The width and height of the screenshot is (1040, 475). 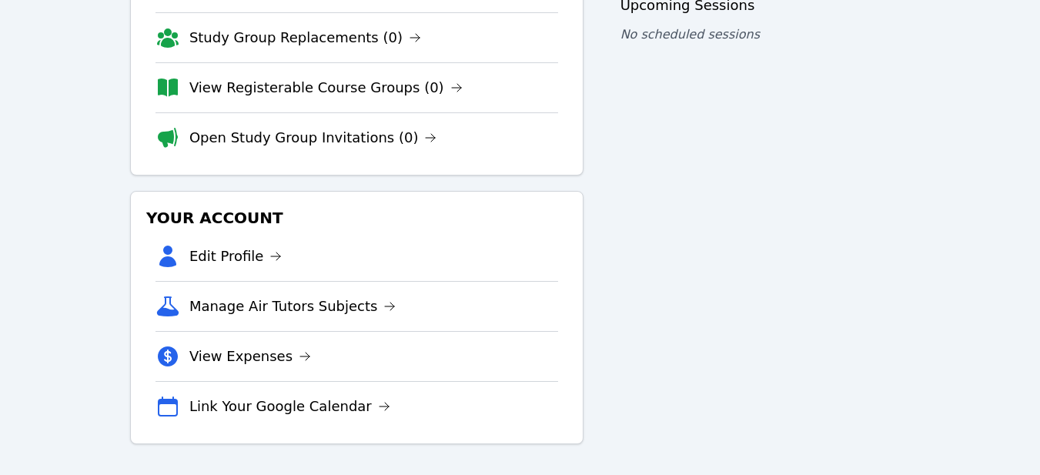 I want to click on a: View Expenses, so click(x=250, y=356).